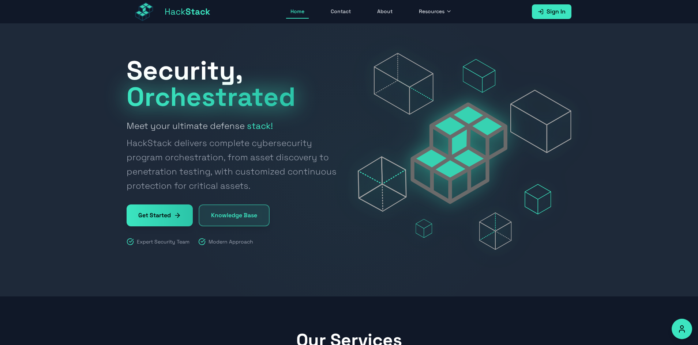  I want to click on a: Sign In, so click(551, 12).